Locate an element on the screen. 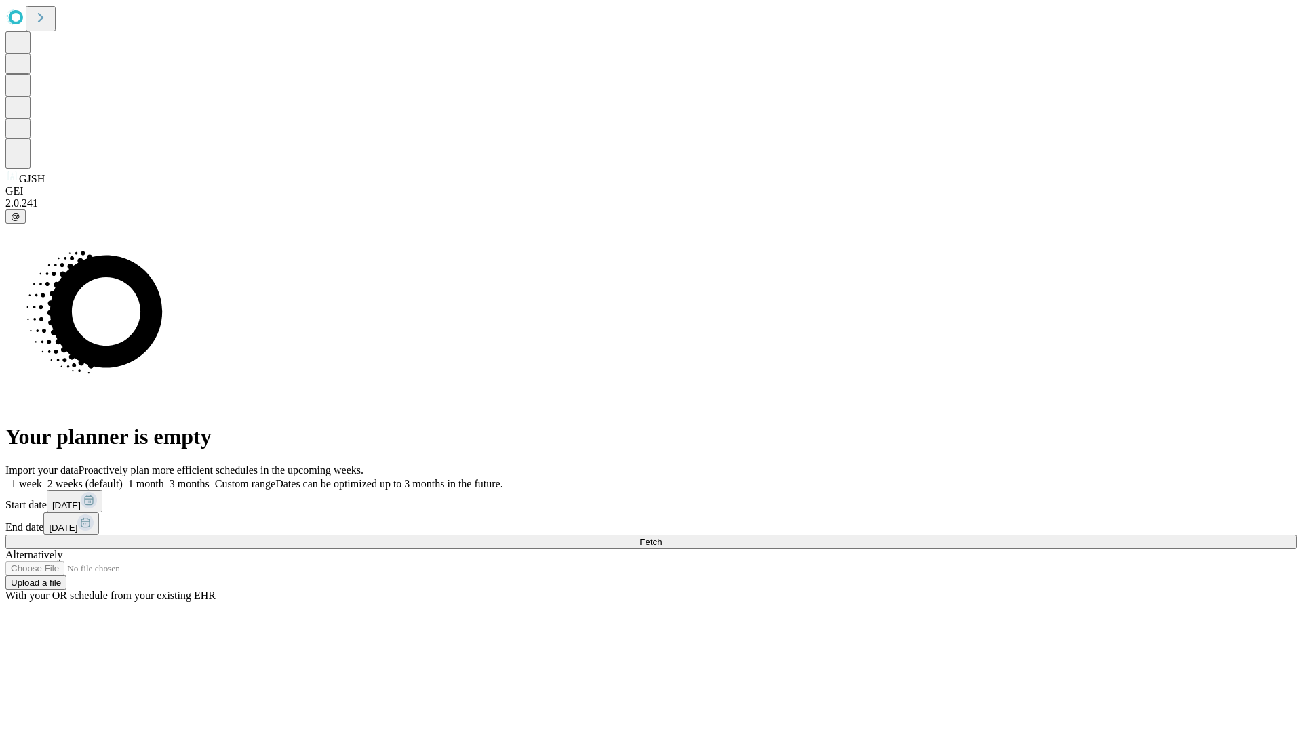 This screenshot has width=1302, height=732. span: Fetch is located at coordinates (650, 542).